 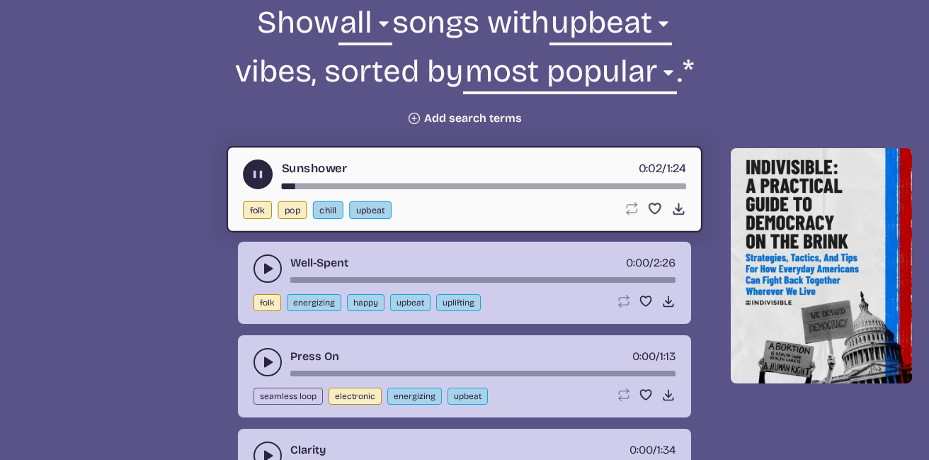 I want to click on span: 1:24, so click(x=676, y=168).